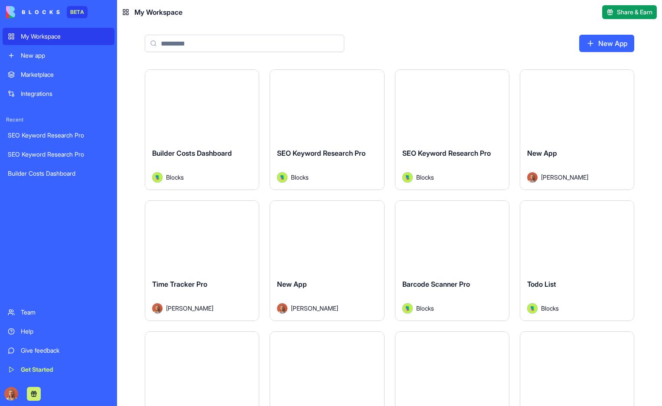 This screenshot has height=406, width=662. Describe the element at coordinates (436, 284) in the screenshot. I see `span: Barcode Scanner Pro` at that location.